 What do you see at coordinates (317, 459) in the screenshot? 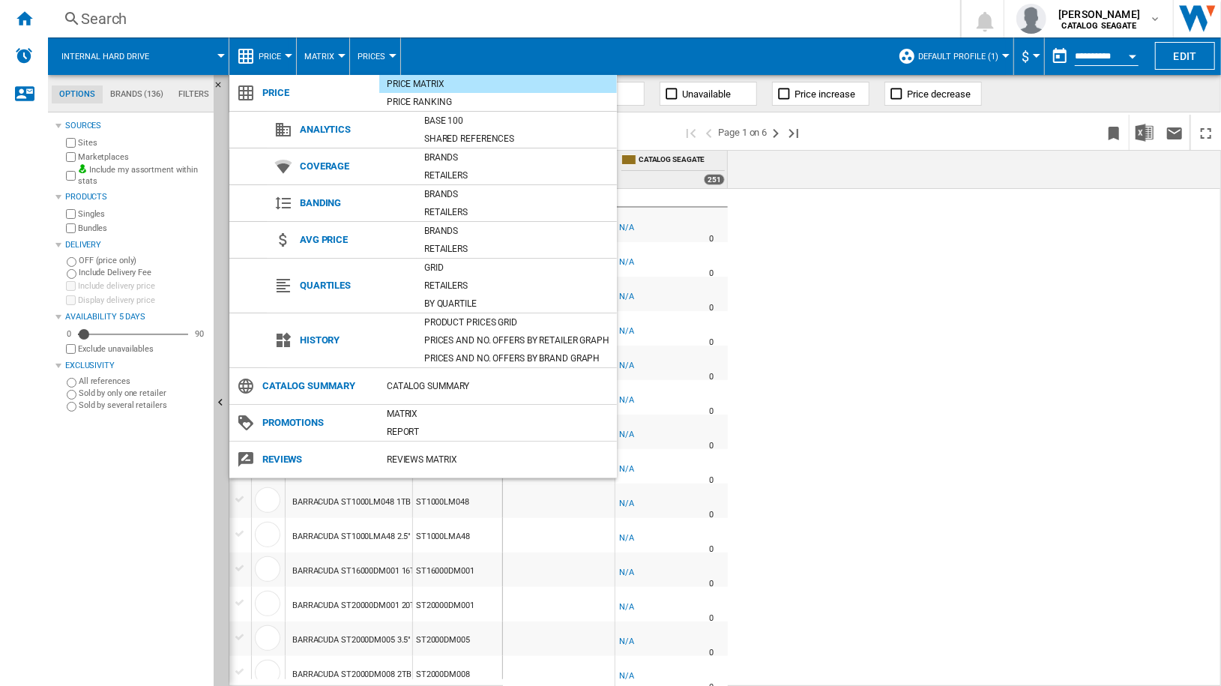
I see `span: Reviews` at bounding box center [317, 459].